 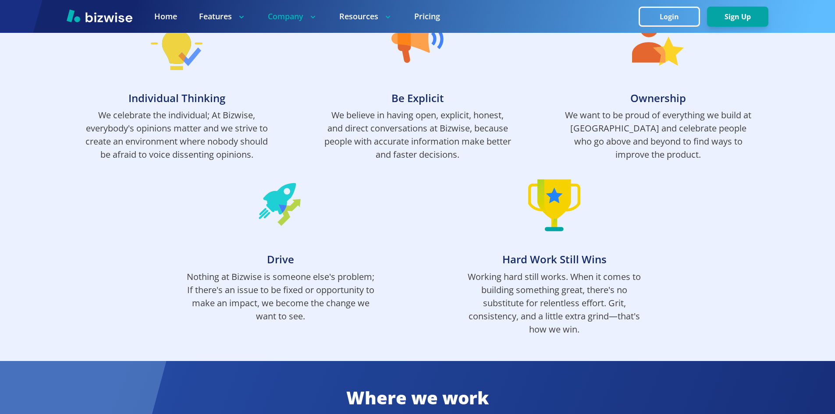 I want to click on button: Login, so click(x=669, y=17).